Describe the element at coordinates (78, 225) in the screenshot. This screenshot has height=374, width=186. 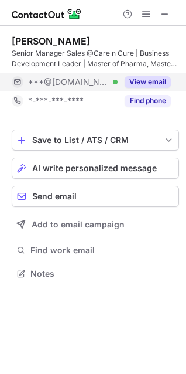
I see `span: Add to email campaign` at that location.